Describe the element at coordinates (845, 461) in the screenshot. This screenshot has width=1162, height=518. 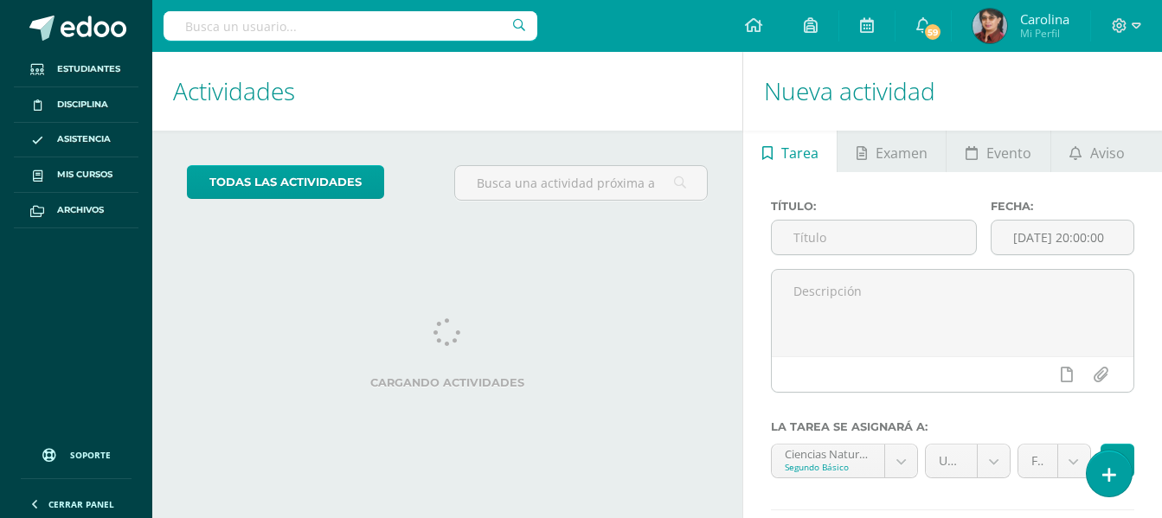
I see `a: Ciencias Naturales 'A'Segundo Básico` at that location.